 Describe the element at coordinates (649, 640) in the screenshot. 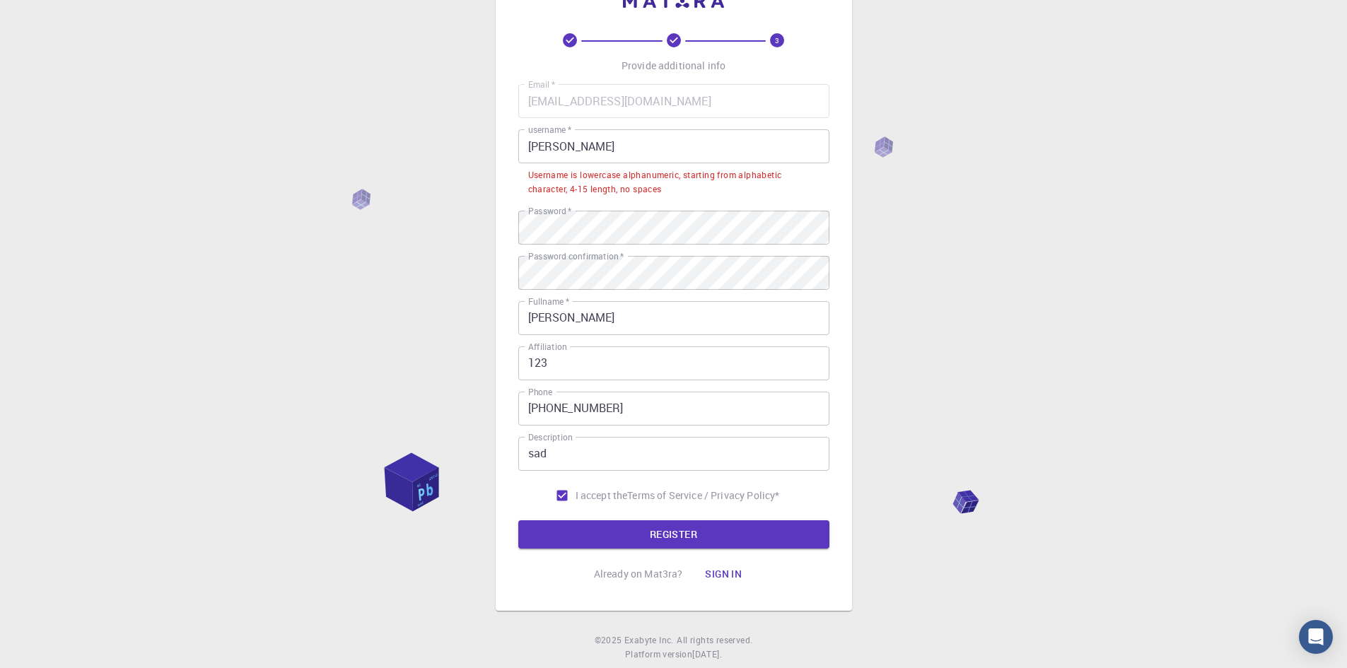

I see `span: Exabyte Inc.` at that location.